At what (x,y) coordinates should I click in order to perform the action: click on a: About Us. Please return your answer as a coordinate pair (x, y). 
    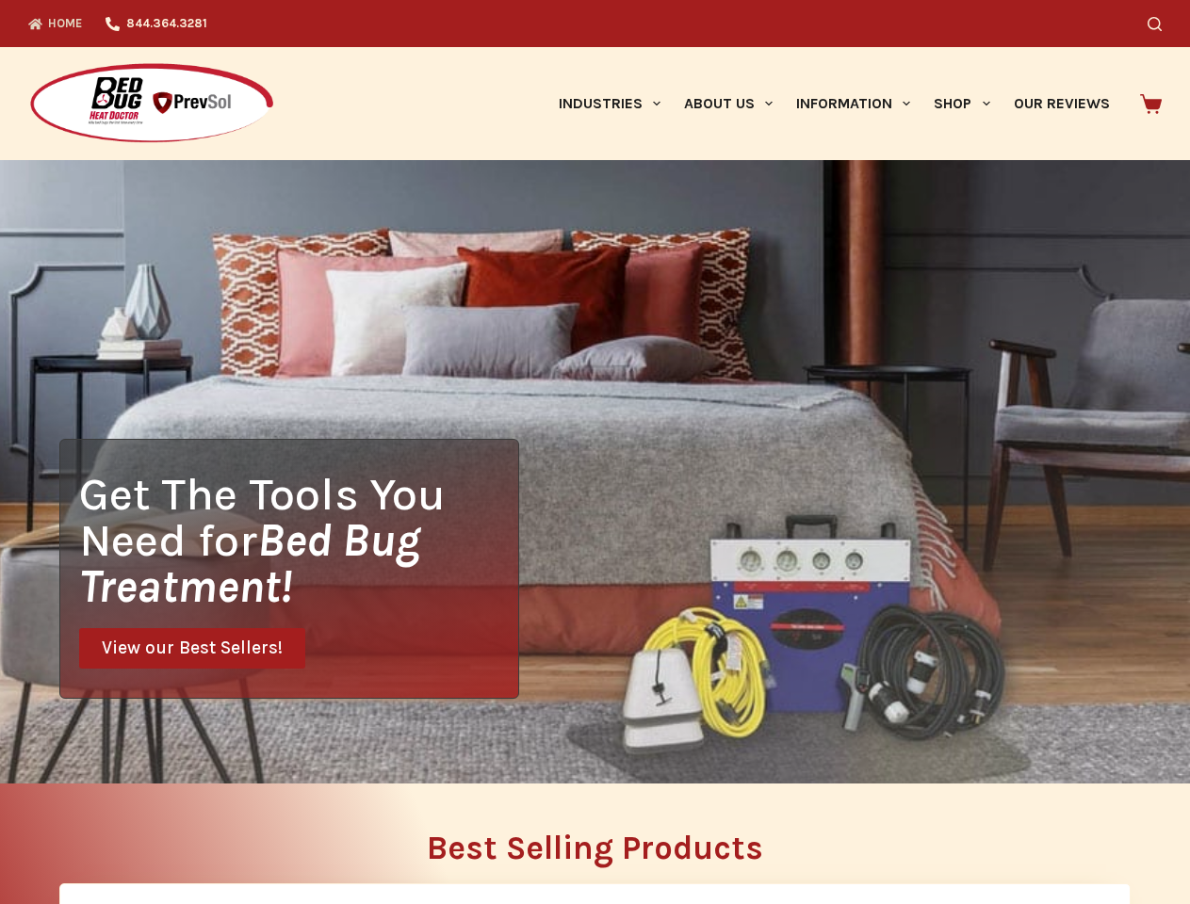
    Looking at the image, I should click on (727, 104).